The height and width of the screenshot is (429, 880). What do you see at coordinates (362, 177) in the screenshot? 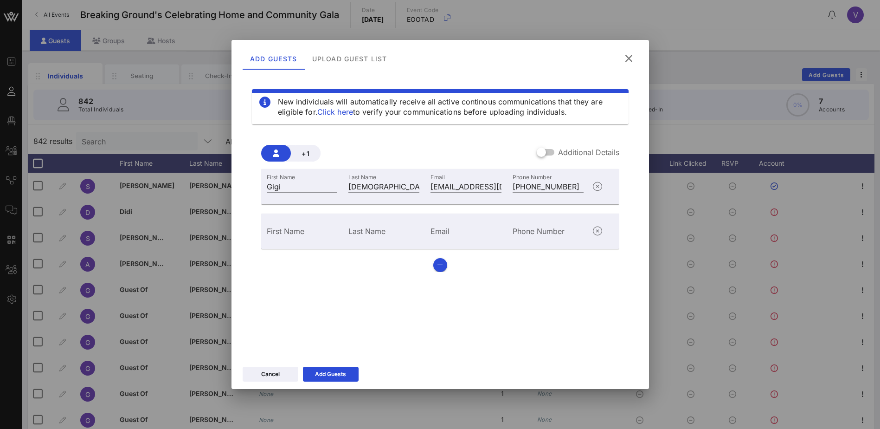
I see `label: Last Name` at bounding box center [362, 177].